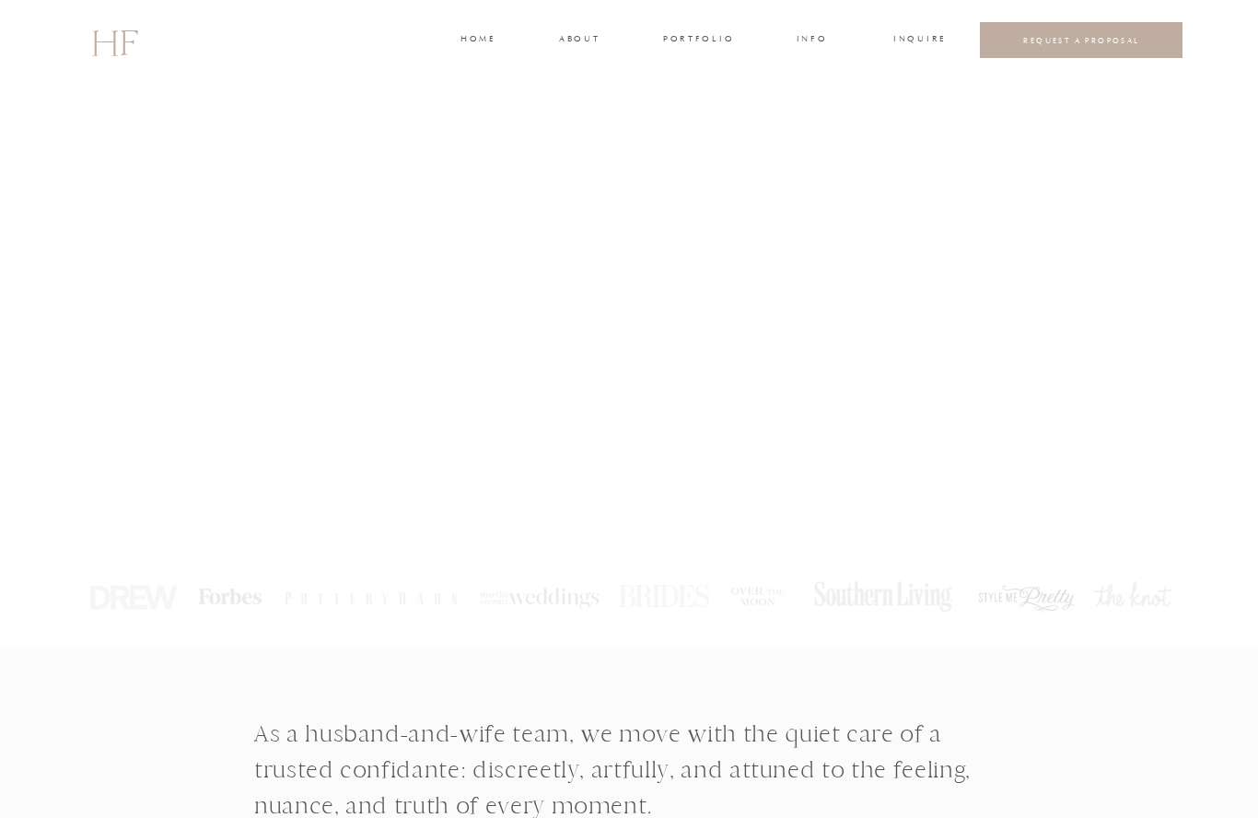 This screenshot has height=818, width=1258. What do you see at coordinates (918, 41) in the screenshot?
I see `a: INQUIRE` at bounding box center [918, 41].